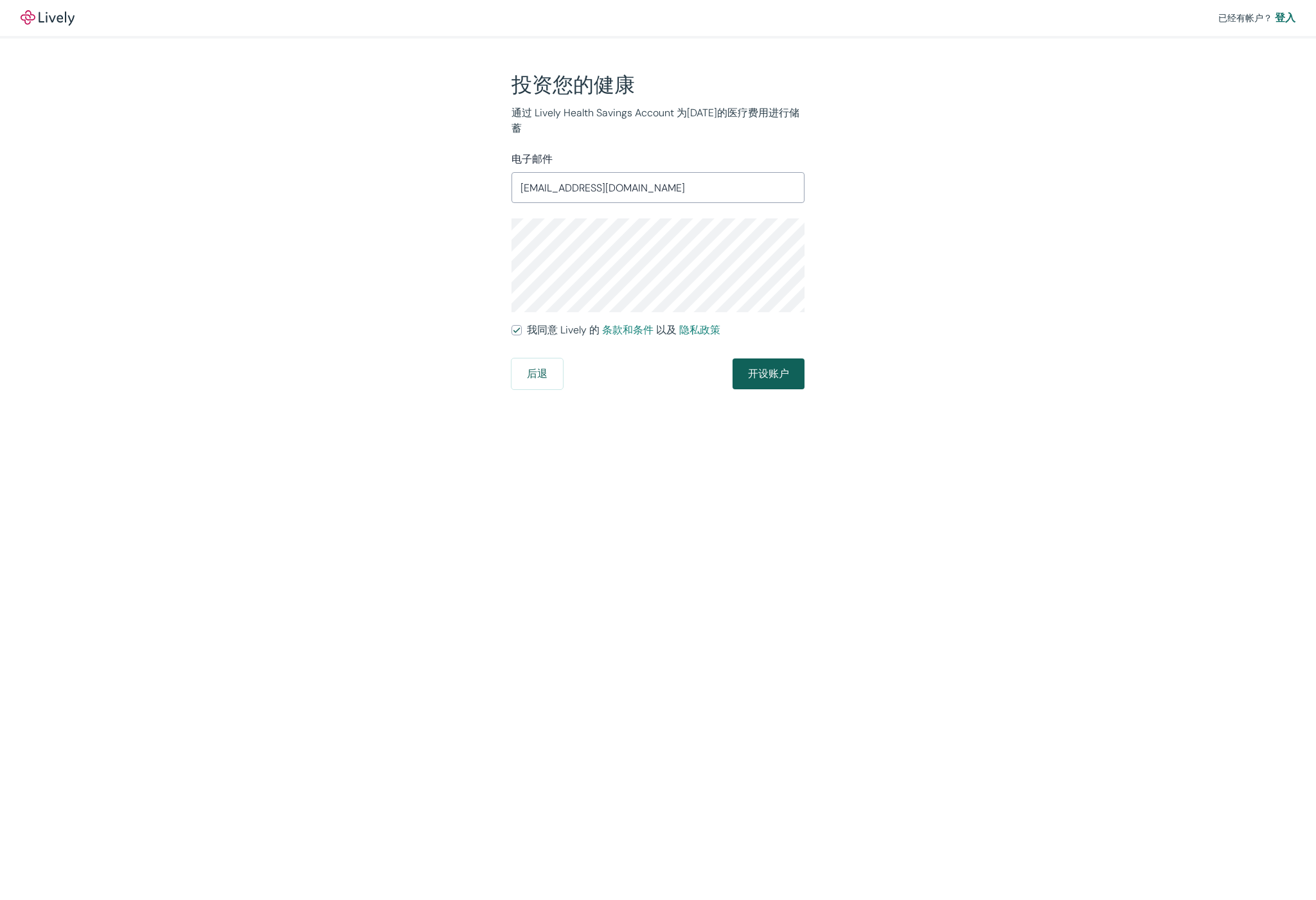 The width and height of the screenshot is (1316, 900). What do you see at coordinates (1245, 18) in the screenshot?
I see `font: 已经有帐户？` at bounding box center [1245, 18].